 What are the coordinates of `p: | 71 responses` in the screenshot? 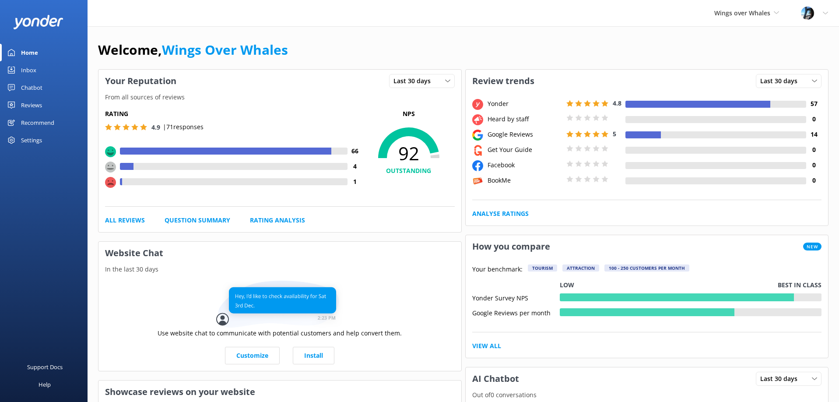 It's located at (183, 127).